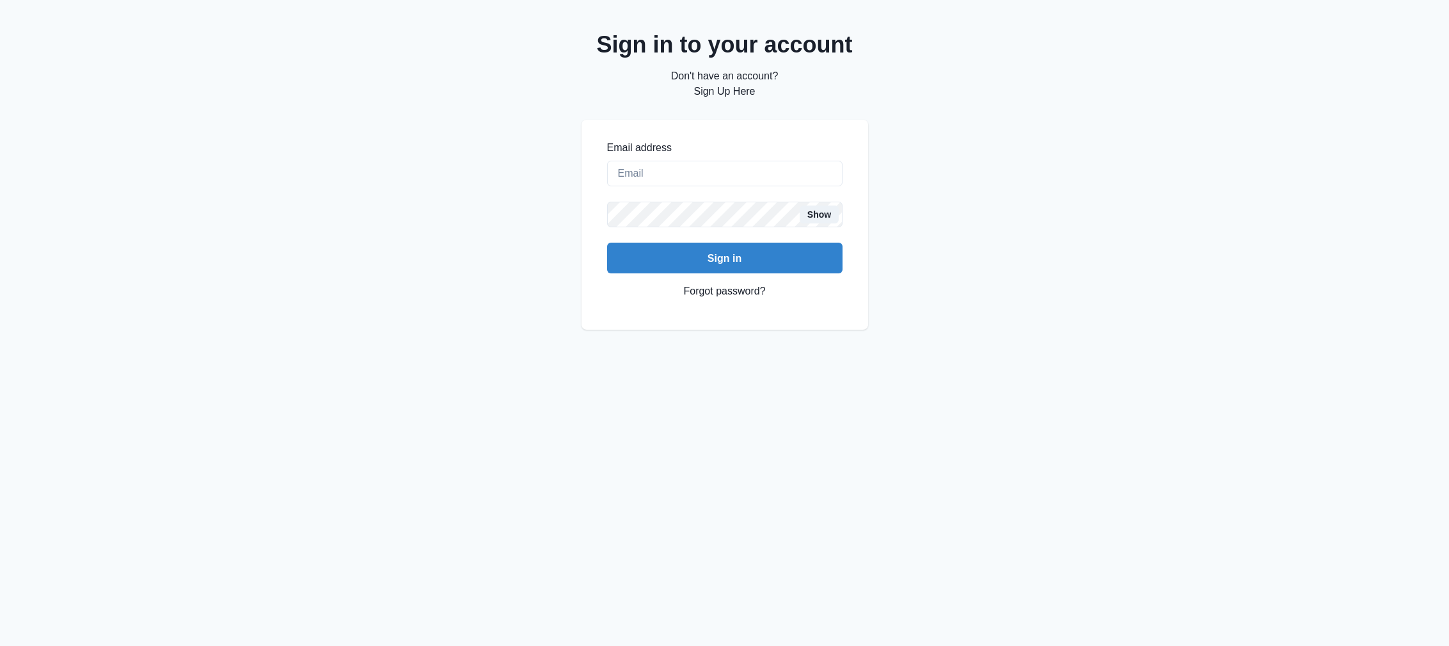  I want to click on a: Forgot password?, so click(724, 291).